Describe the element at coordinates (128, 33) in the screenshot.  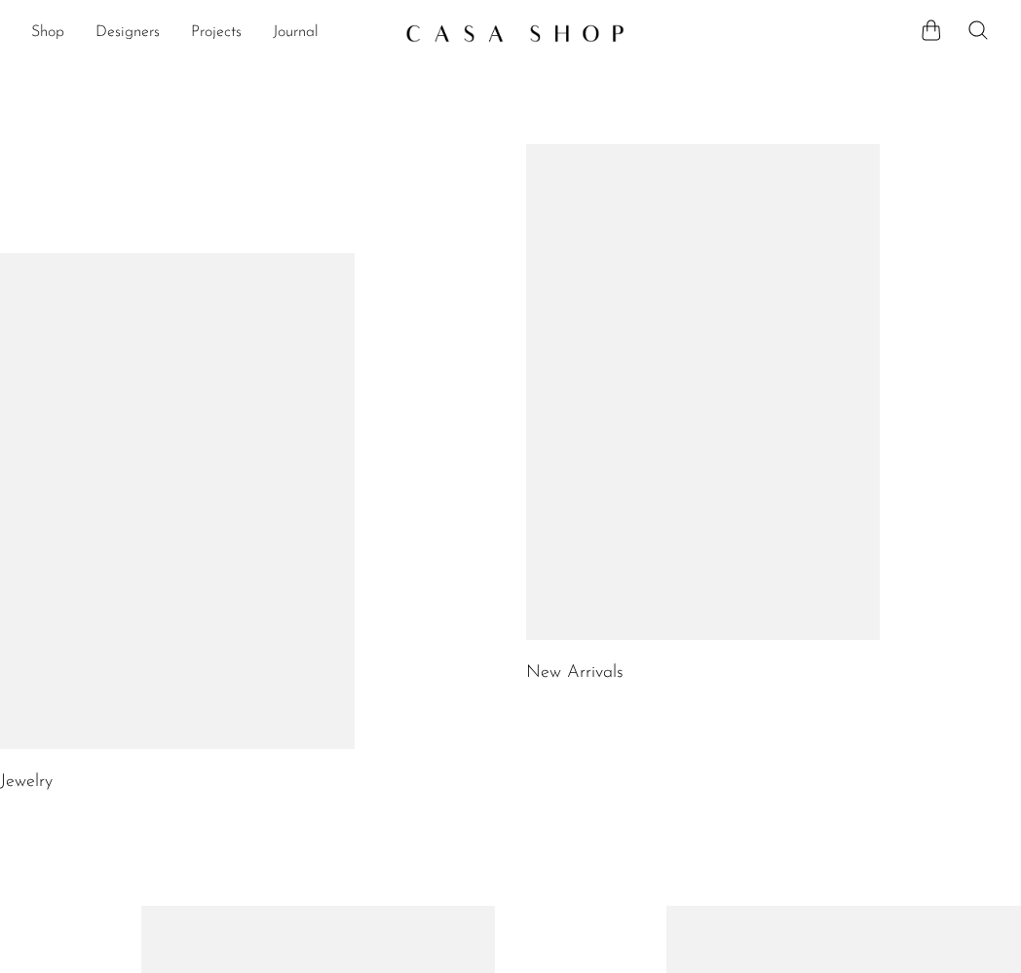
I see `a: Designers` at that location.